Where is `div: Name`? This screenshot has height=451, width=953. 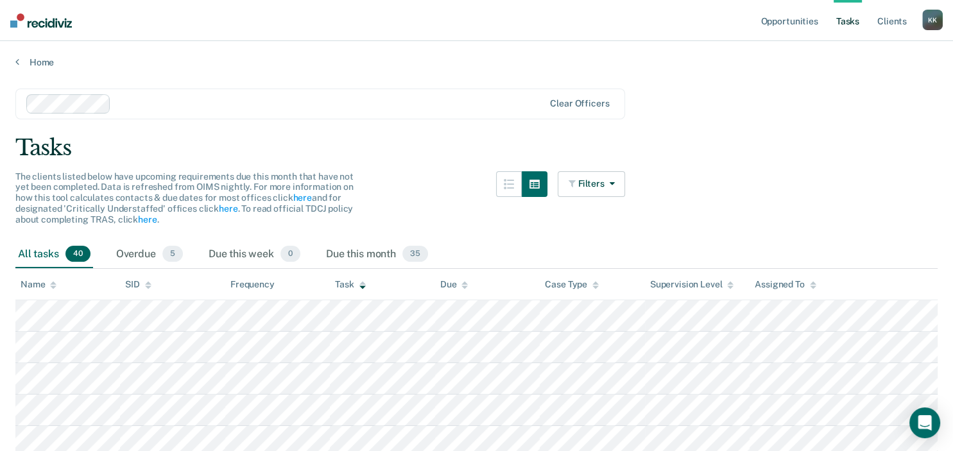
div: Name is located at coordinates (39, 284).